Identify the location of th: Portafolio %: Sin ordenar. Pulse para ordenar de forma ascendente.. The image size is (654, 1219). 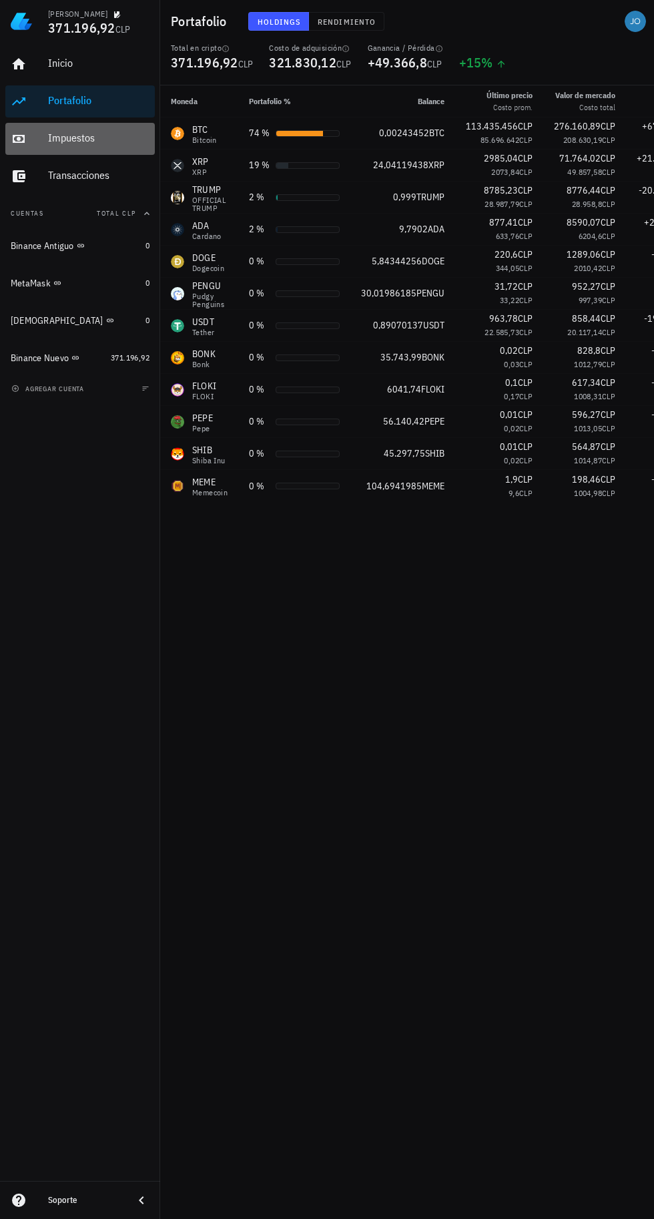
(294, 101).